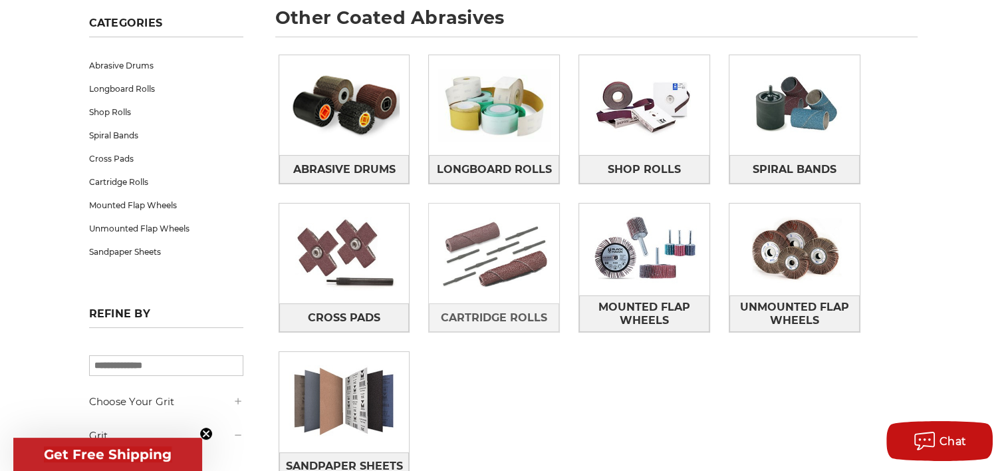 Image resolution: width=1006 pixels, height=471 pixels. Describe the element at coordinates (494, 318) in the screenshot. I see `span: Cartridge Rolls` at that location.